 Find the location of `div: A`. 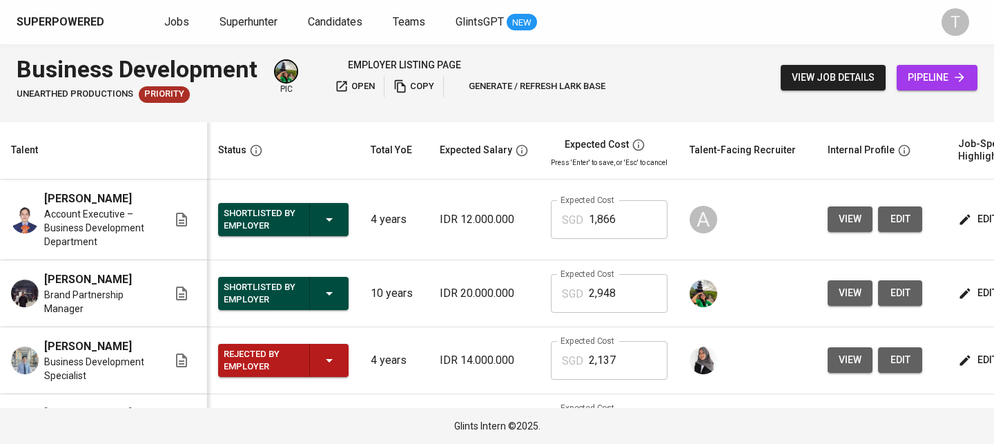

div: A is located at coordinates (703, 219).